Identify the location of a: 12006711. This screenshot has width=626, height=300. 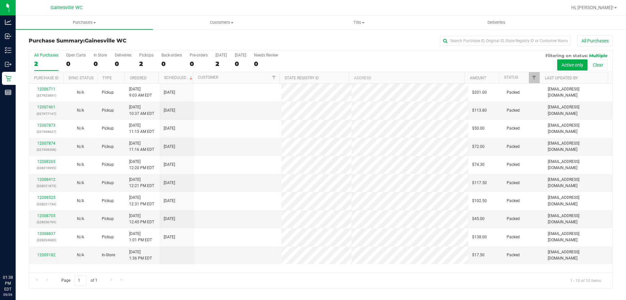
(46, 89).